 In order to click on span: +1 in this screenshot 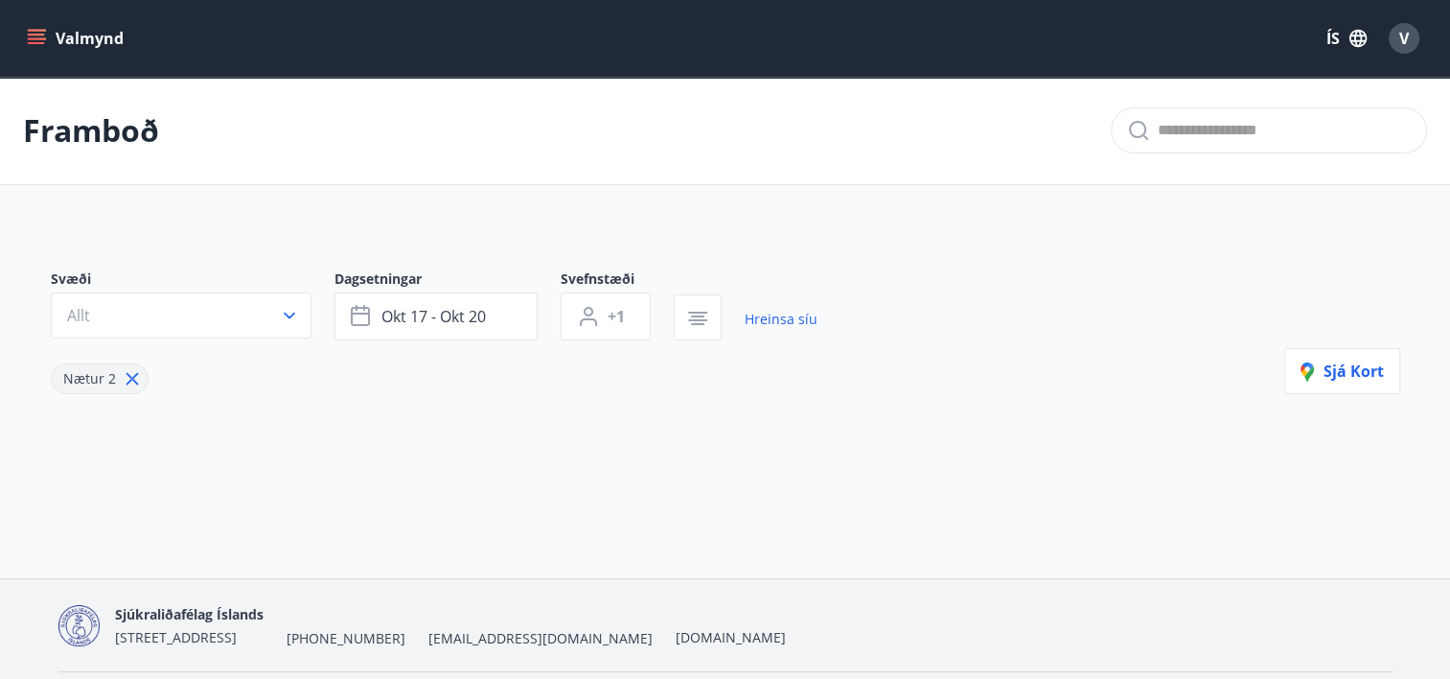, I will do `click(616, 316)`.